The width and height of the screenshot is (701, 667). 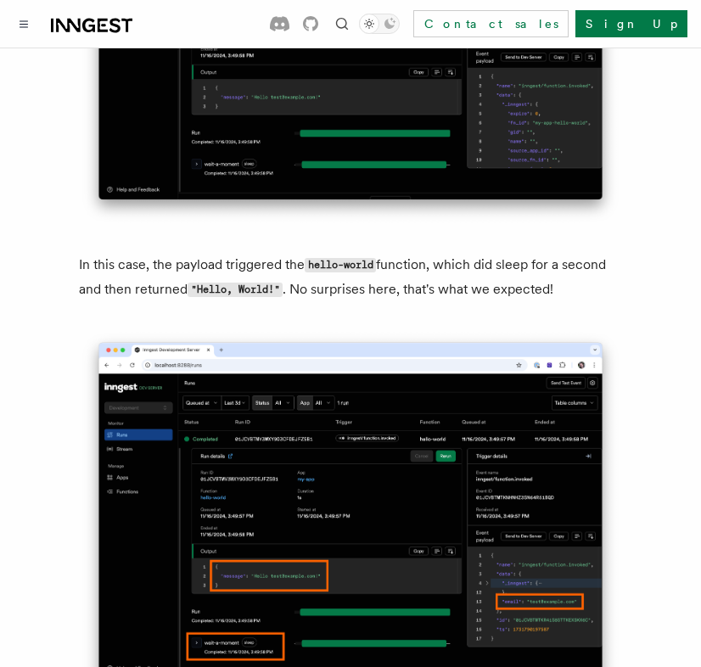 I want to click on button: Toggle dark mode, so click(x=380, y=24).